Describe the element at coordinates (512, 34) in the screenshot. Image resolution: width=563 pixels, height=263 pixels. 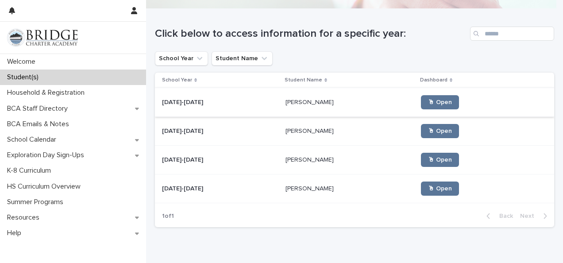
I see `div: Search` at that location.